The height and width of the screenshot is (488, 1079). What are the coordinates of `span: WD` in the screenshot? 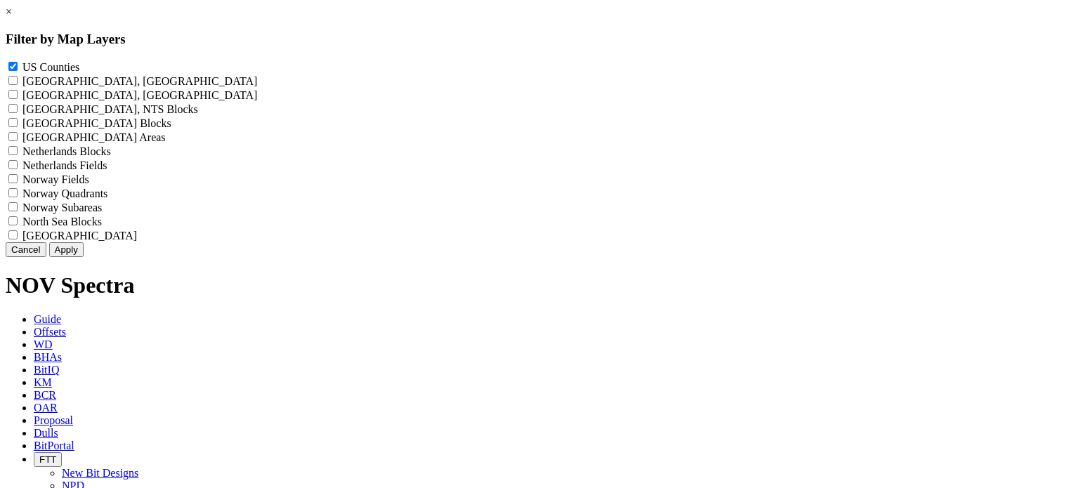 It's located at (43, 344).